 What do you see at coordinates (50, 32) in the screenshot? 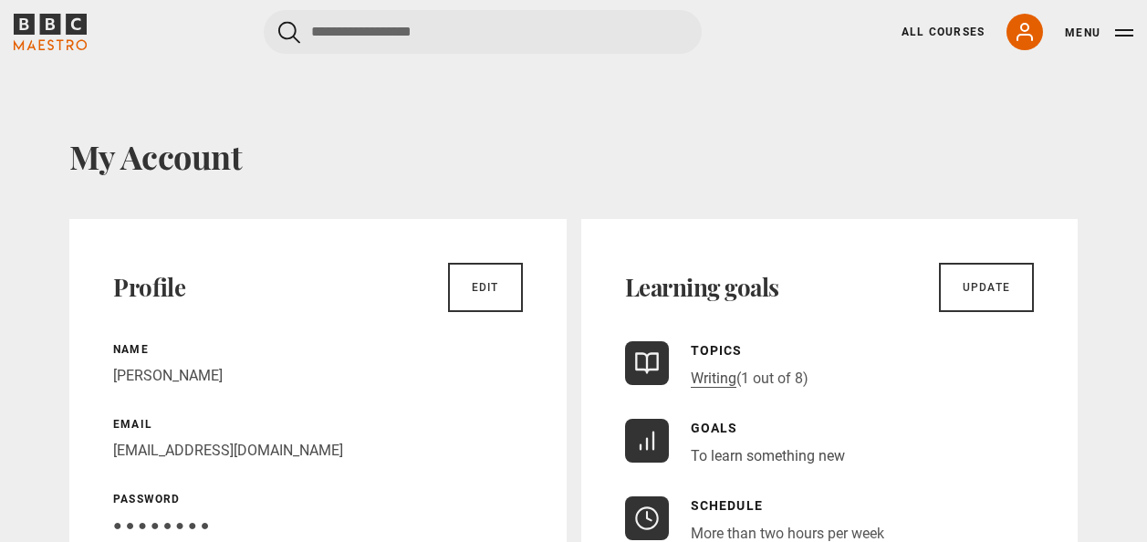
I see `svg: BBC Maestro` at bounding box center [50, 32].